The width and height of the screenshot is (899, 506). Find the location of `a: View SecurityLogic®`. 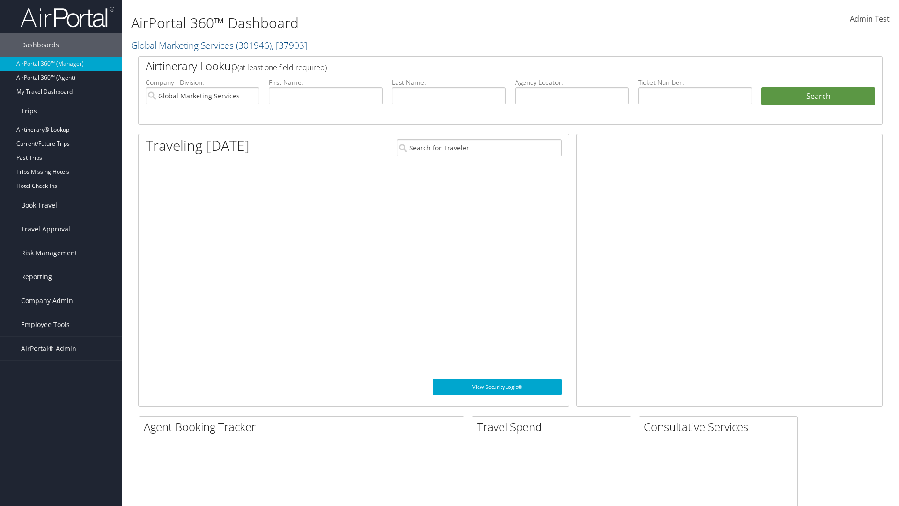

a: View SecurityLogic® is located at coordinates (497, 387).